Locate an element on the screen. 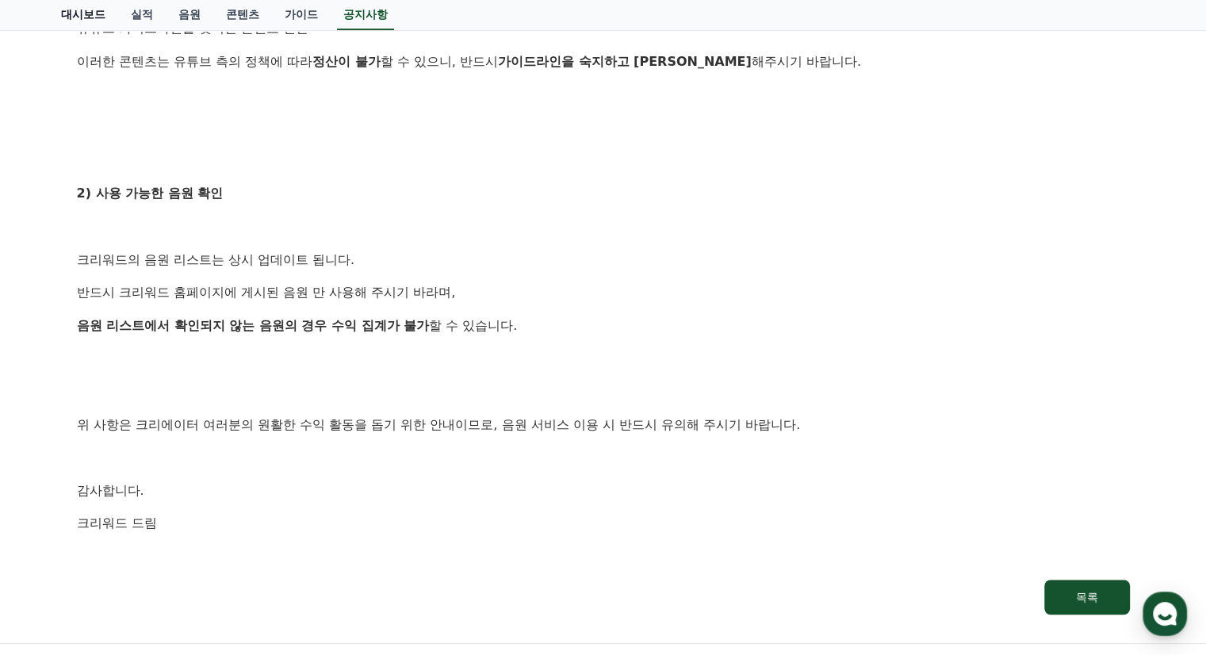  div: 목록 is located at coordinates (1087, 597).